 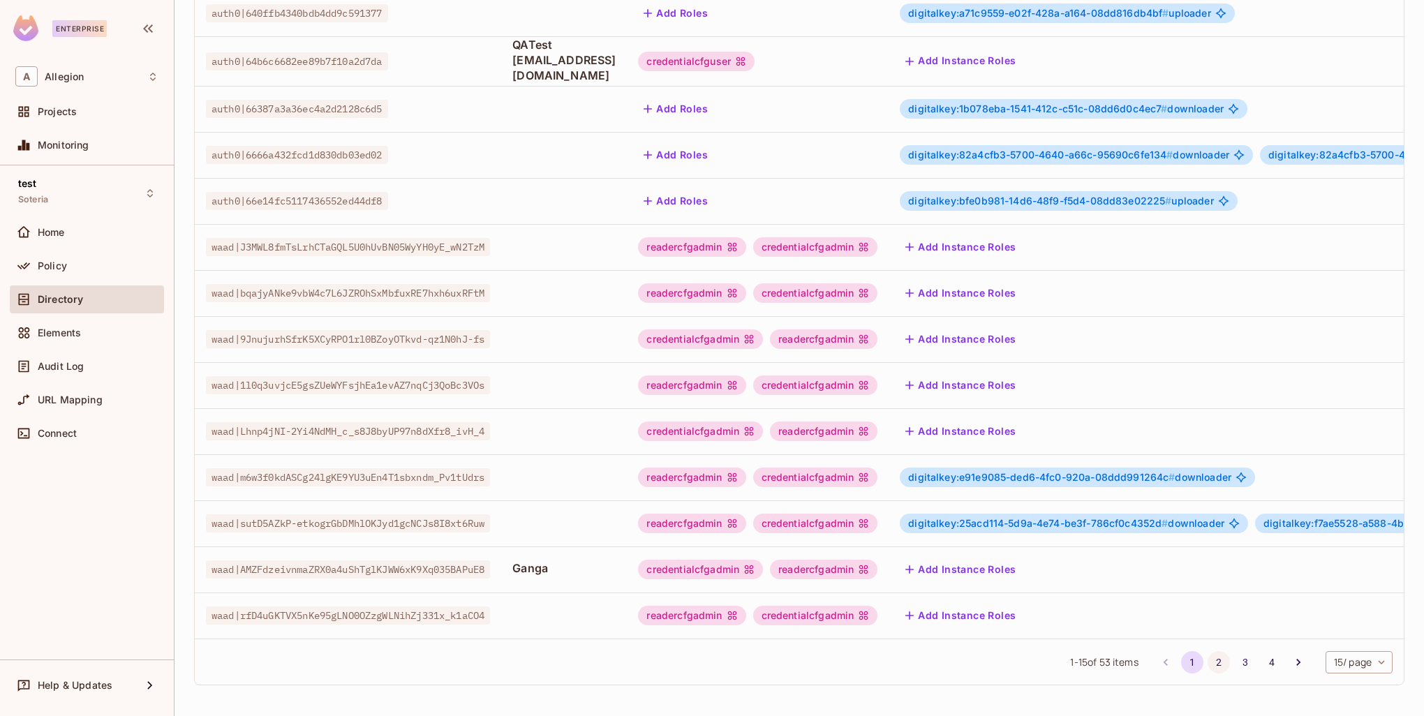 What do you see at coordinates (1038, 523) in the screenshot?
I see `span: digitalkey:25acd114-5d9a-4e74-be3f-786cf0c4352d` at bounding box center [1038, 523].